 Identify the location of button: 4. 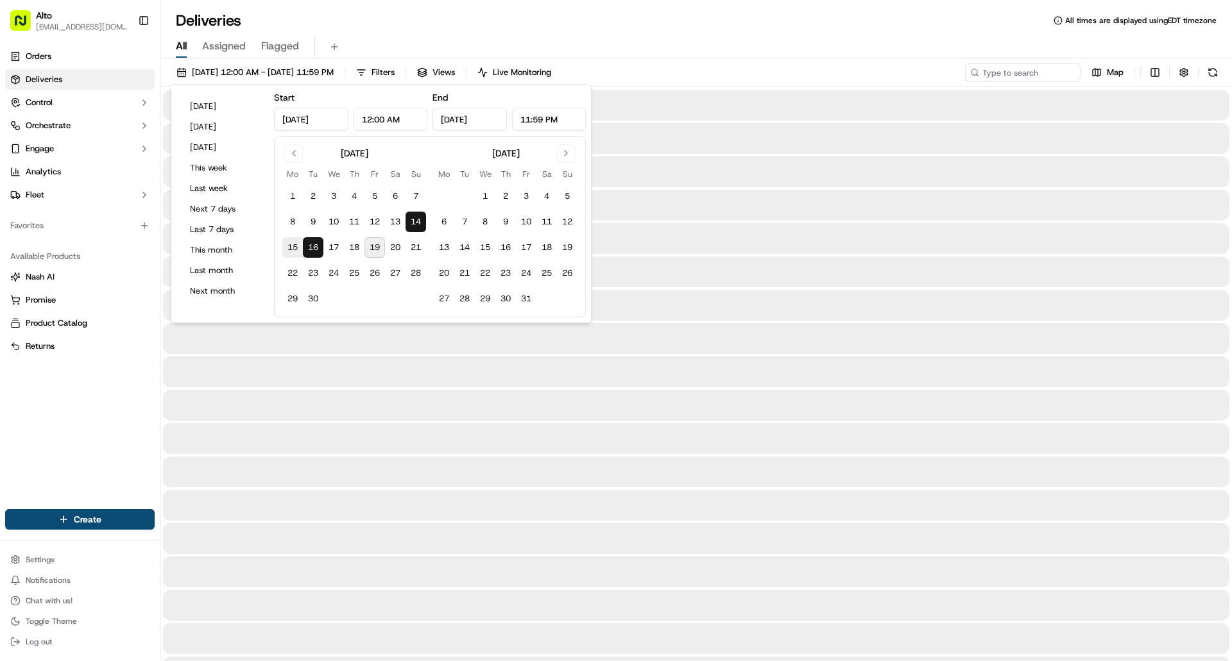
(547, 196).